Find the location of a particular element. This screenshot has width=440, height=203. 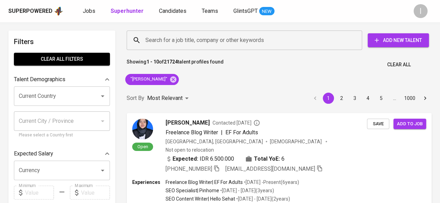

div: Talent Demographics is located at coordinates (62, 80).